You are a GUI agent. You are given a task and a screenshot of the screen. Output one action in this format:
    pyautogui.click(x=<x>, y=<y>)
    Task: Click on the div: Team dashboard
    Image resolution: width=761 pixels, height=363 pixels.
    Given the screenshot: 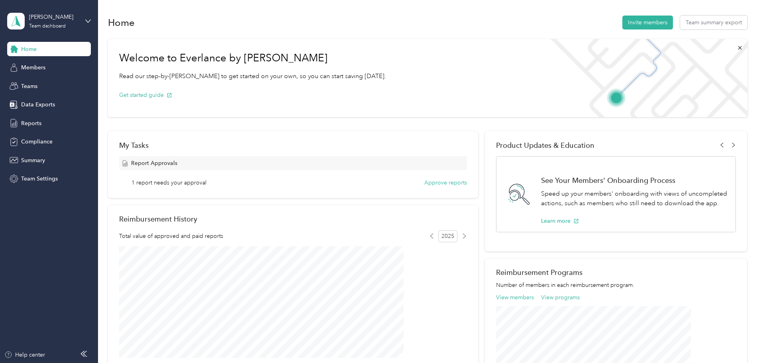 What is the action you would take?
    pyautogui.click(x=47, y=26)
    